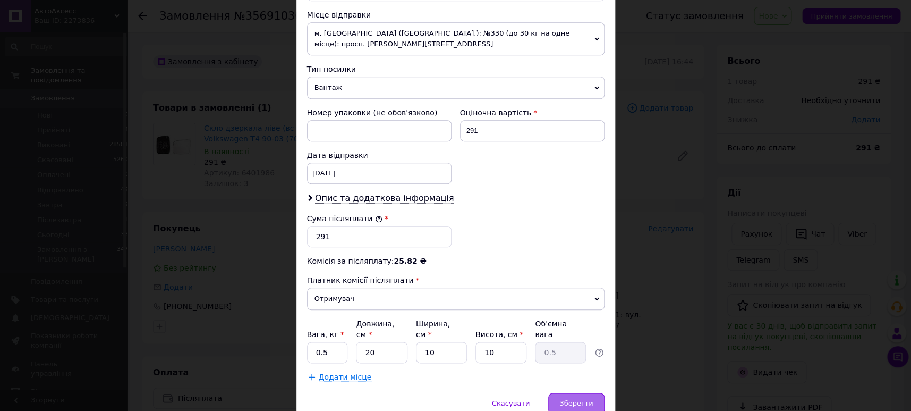  I want to click on div: Об'ємна вага, so click(561, 329).